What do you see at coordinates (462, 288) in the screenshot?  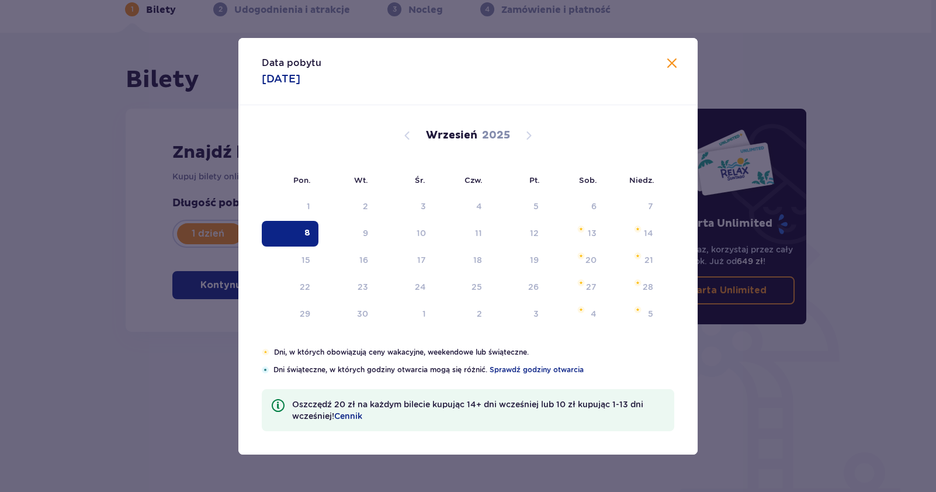 I see `td: czwartek, 25 września 2025` at bounding box center [462, 288].